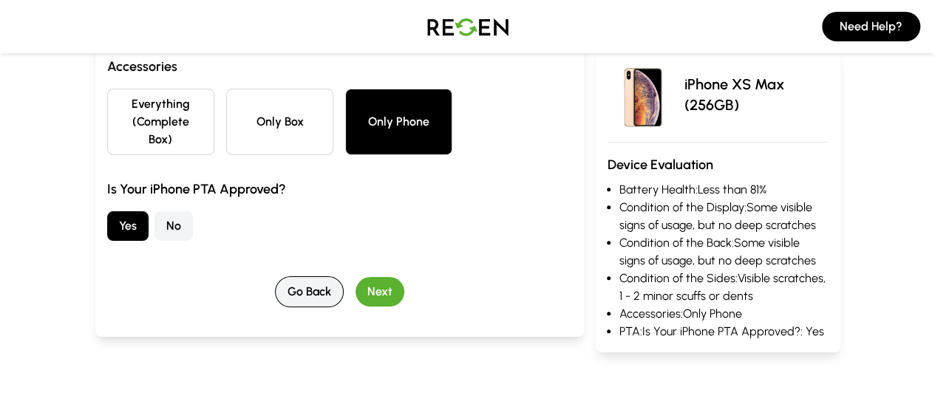 Image resolution: width=935 pixels, height=407 pixels. Describe the element at coordinates (717, 165) in the screenshot. I see `h3: Device Evaluation` at that location.